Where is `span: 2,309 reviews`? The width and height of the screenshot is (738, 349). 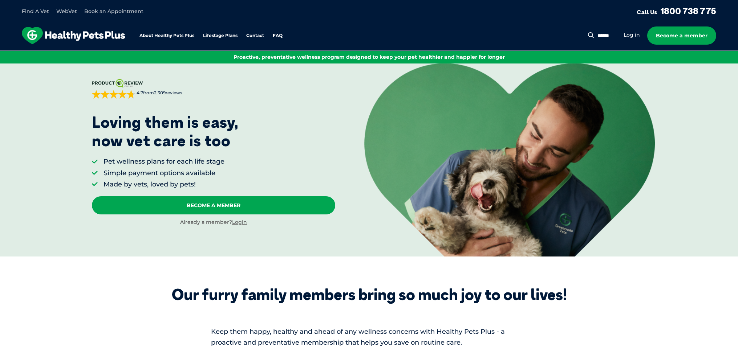
span: 2,309 reviews is located at coordinates (168, 93).